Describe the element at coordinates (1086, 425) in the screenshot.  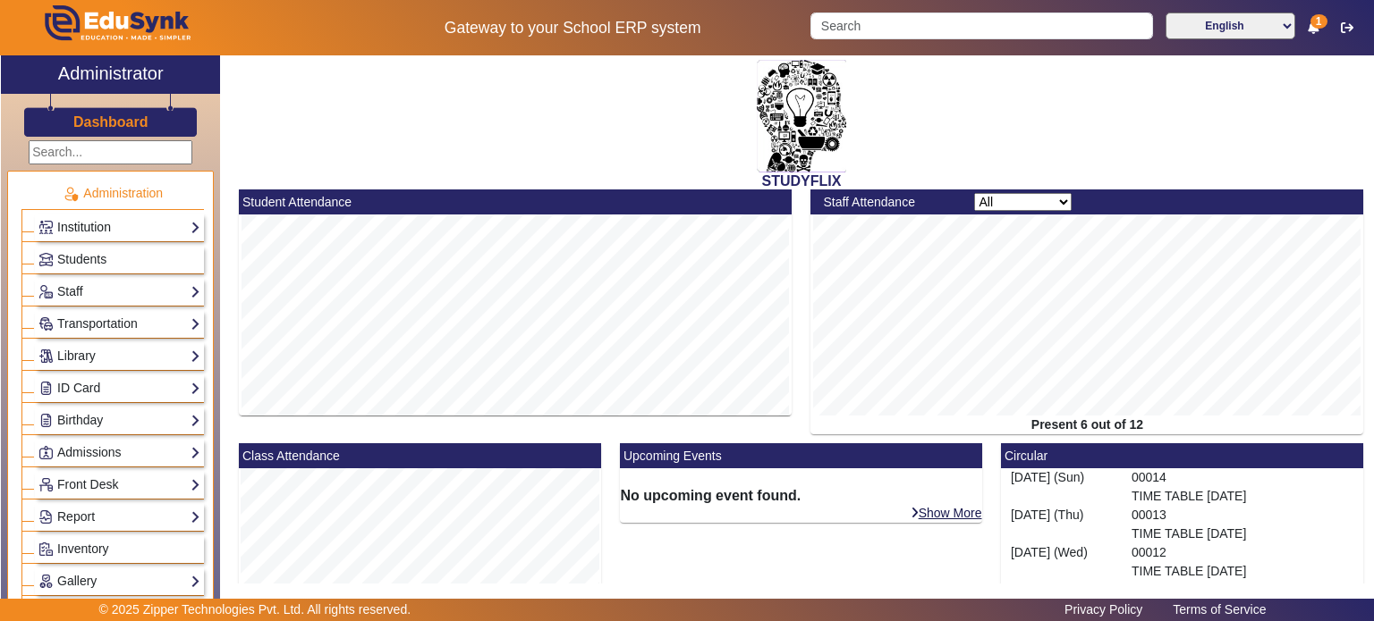
I see `div: Present 6 out of 12` at that location.